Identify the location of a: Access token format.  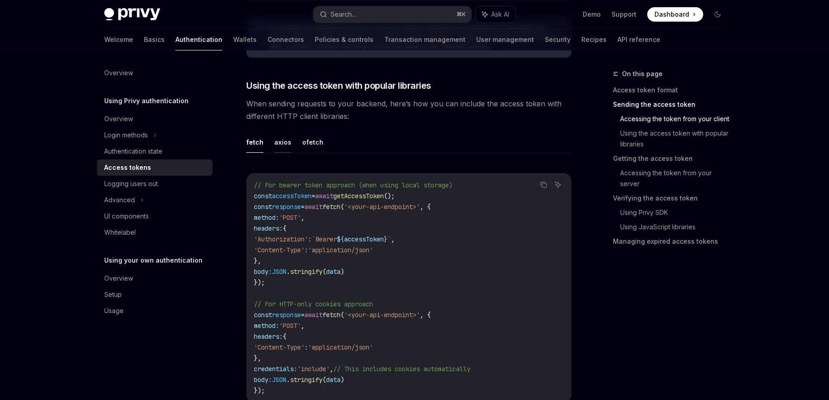
(672, 90).